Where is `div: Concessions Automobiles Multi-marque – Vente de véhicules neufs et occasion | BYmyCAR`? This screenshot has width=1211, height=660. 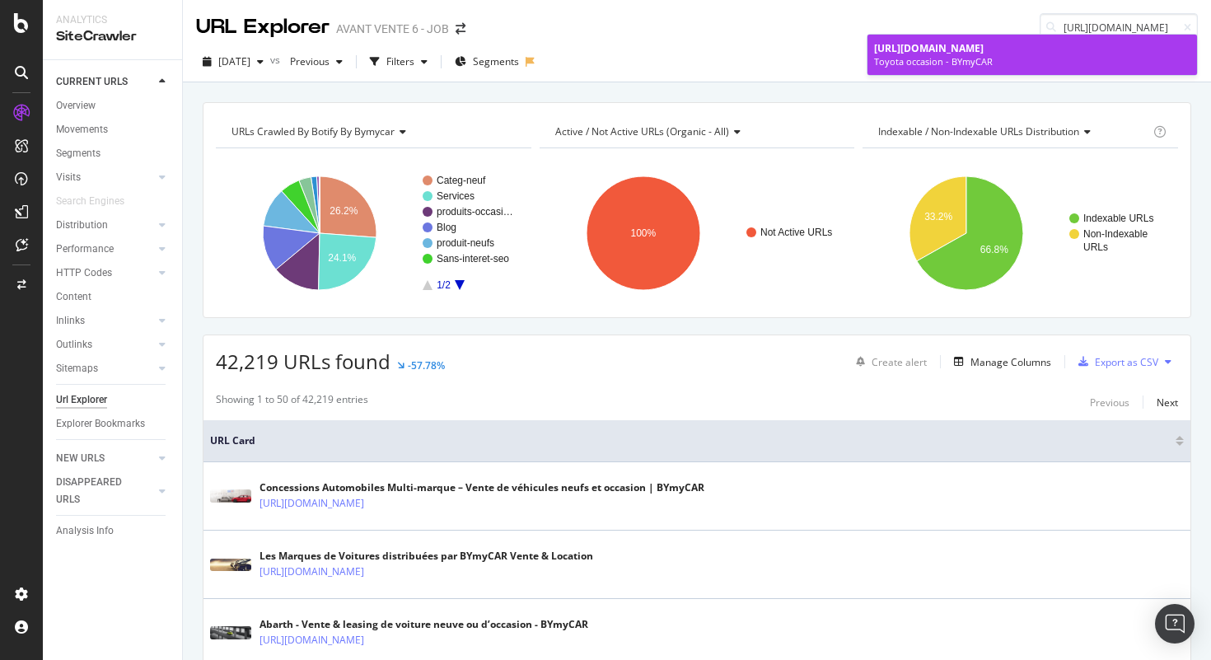 div: Concessions Automobiles Multi-marque – Vente de véhicules neufs et occasion | BYmyCAR is located at coordinates (482, 488).